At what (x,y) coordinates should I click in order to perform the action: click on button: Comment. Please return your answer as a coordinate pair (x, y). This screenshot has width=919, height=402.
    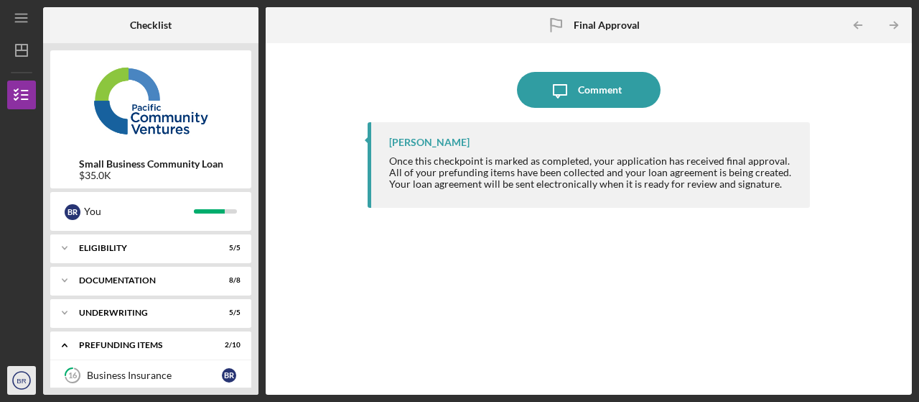
    Looking at the image, I should click on (589, 90).